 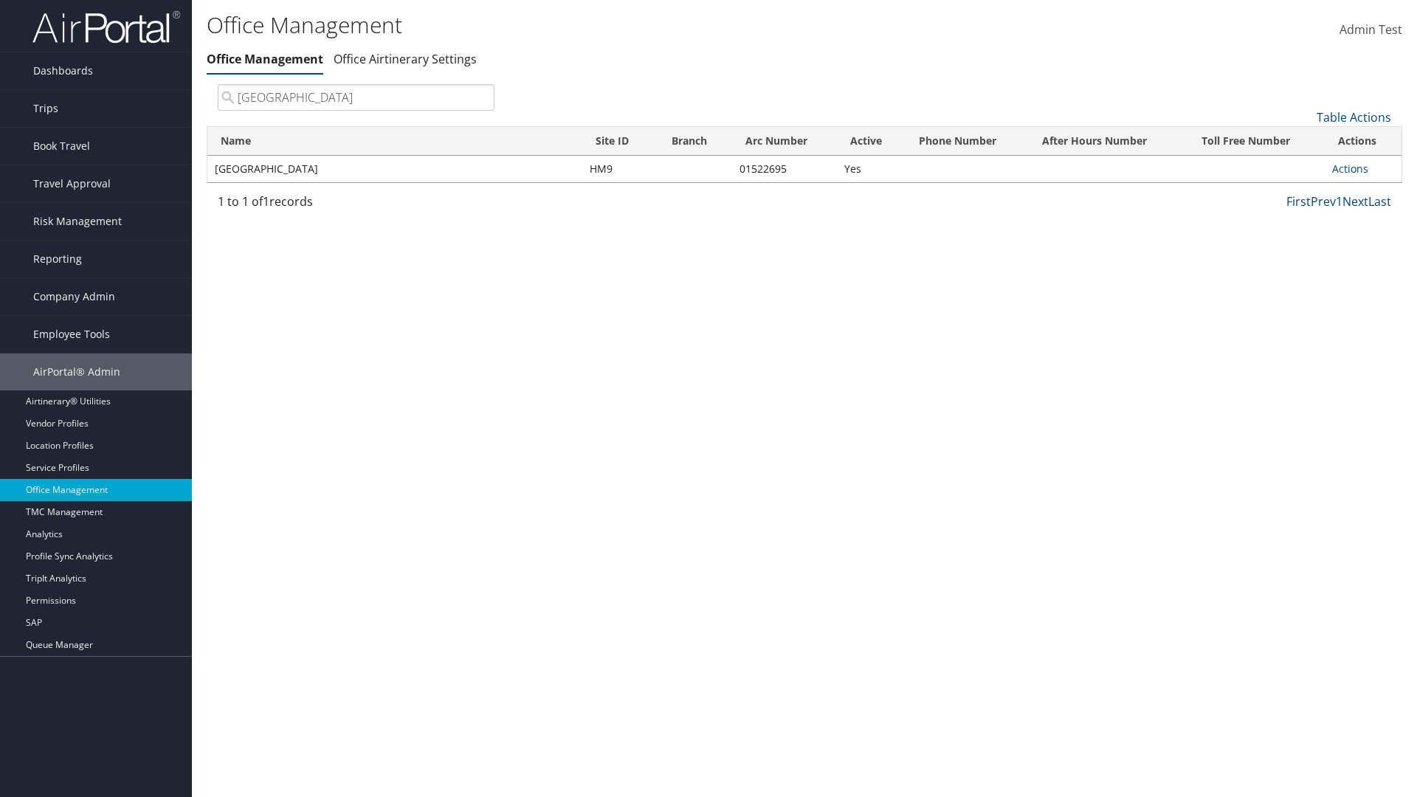 I want to click on a: First, so click(x=1298, y=201).